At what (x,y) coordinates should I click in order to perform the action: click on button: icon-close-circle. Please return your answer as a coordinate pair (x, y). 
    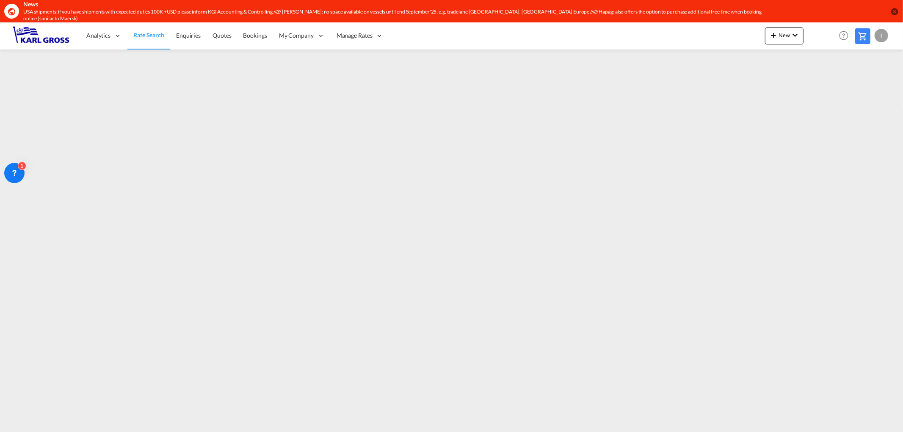
    Looking at the image, I should click on (895, 11).